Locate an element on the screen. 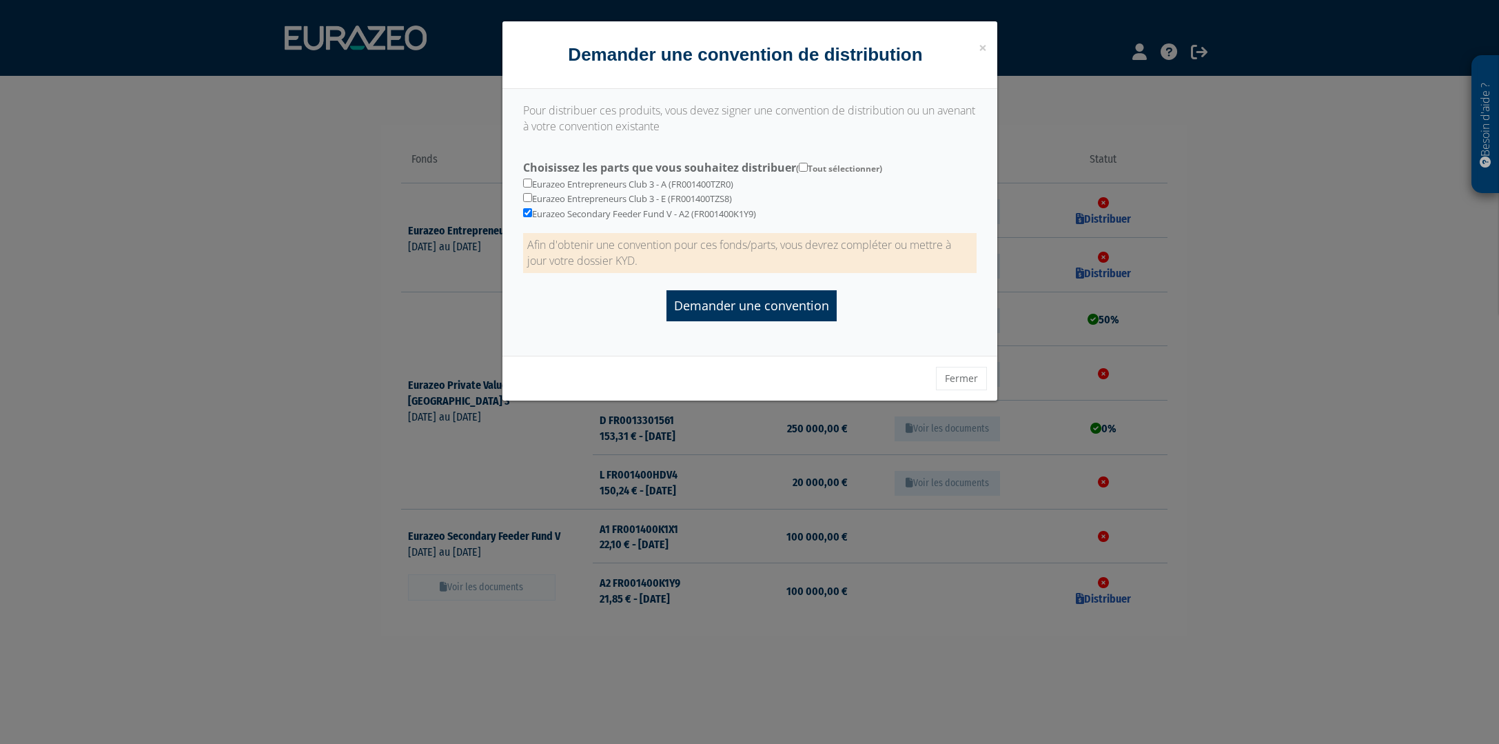  p: Besoin d'aide ? is located at coordinates (1486, 125).